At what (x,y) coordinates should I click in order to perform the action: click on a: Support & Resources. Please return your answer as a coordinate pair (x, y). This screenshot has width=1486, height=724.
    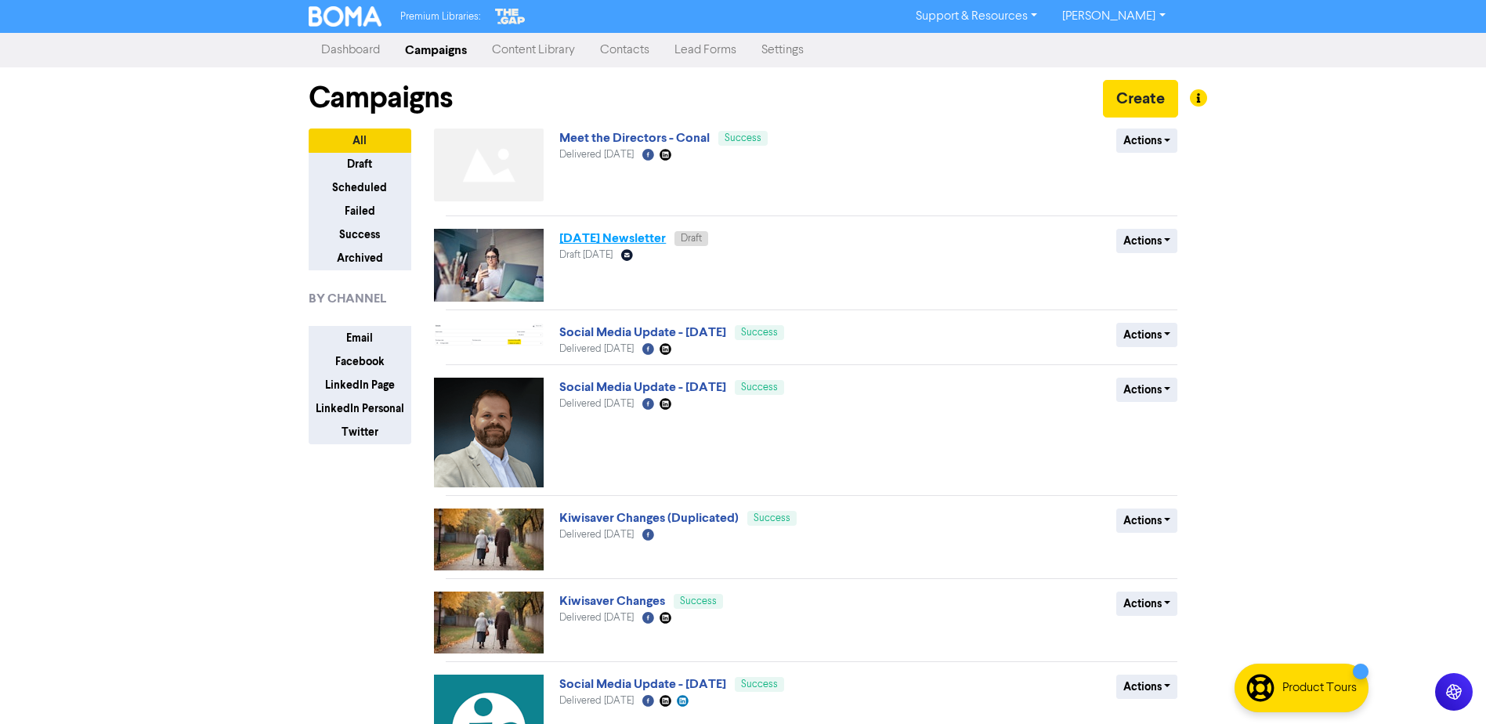
    Looking at the image, I should click on (976, 16).